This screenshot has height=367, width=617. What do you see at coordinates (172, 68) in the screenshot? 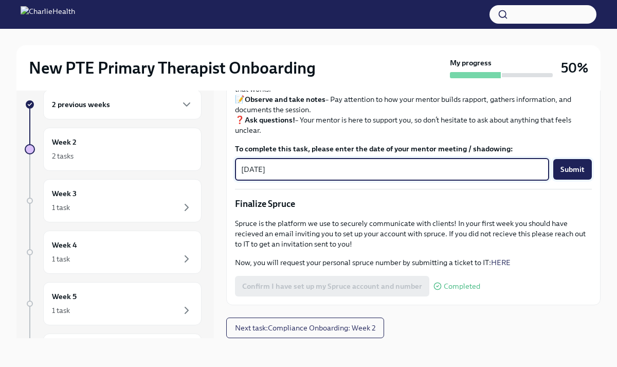
I see `h2: New PTE Primary Therapist Onboarding` at bounding box center [172, 68].